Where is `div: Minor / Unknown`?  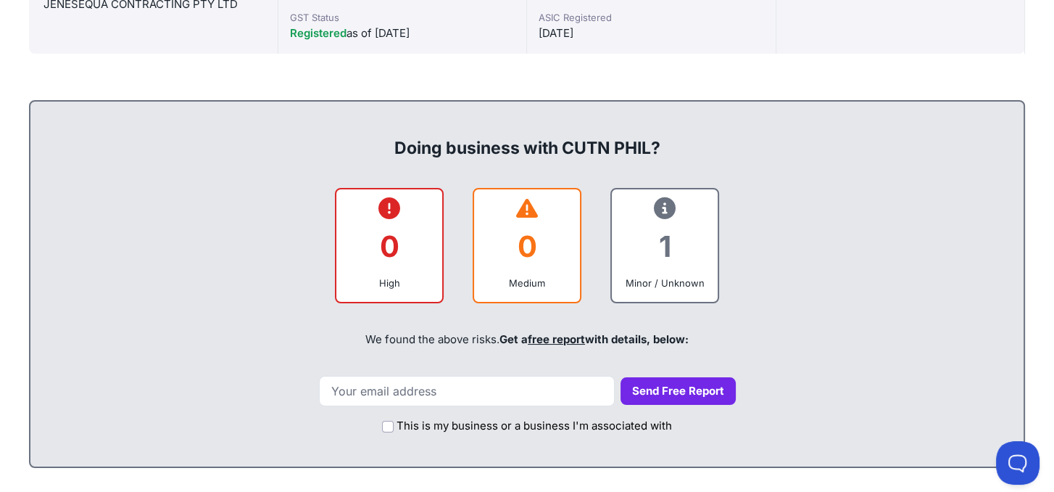 div: Minor / Unknown is located at coordinates (665, 283).